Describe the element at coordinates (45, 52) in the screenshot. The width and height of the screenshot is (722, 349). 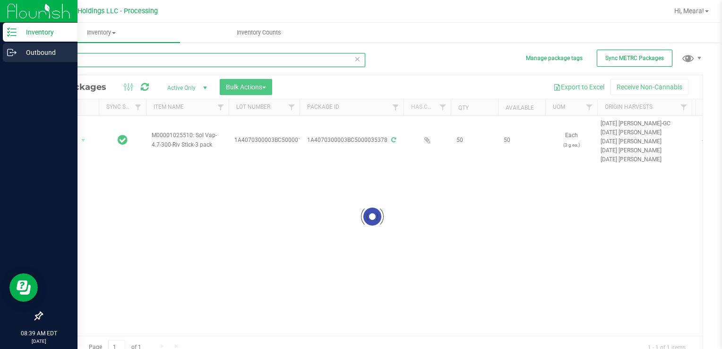
I see `p: Outbound` at that location.